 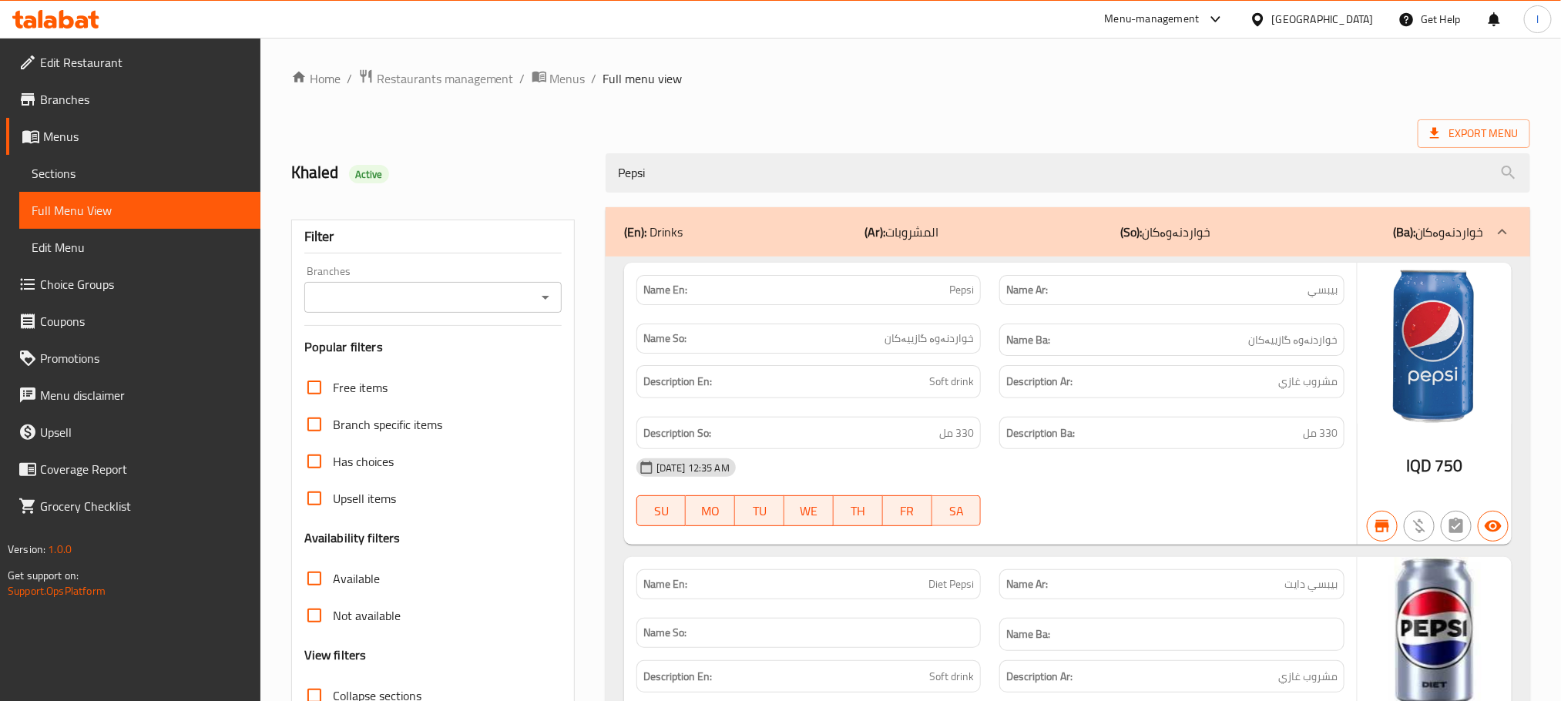 What do you see at coordinates (902, 232) in the screenshot?
I see `p: المشروبات` at bounding box center [902, 232].